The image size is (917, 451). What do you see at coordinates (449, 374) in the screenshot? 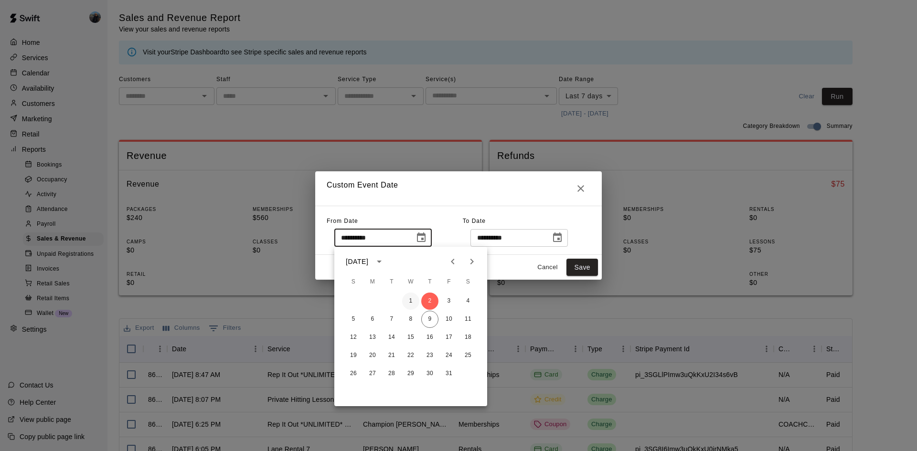
I see `button: 31` at bounding box center [449, 374].